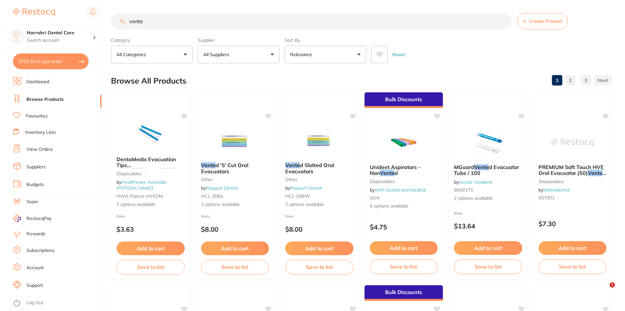  Describe the element at coordinates (37, 116) in the screenshot. I see `a: Favourites` at that location.